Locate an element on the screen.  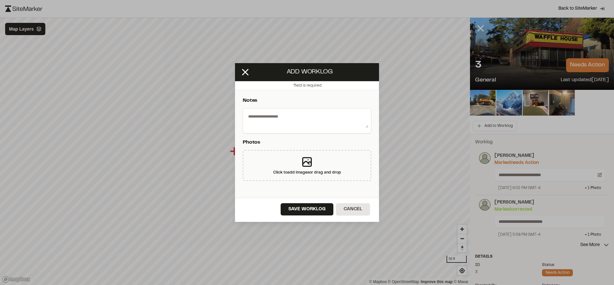
p: Photos is located at coordinates (306, 142).